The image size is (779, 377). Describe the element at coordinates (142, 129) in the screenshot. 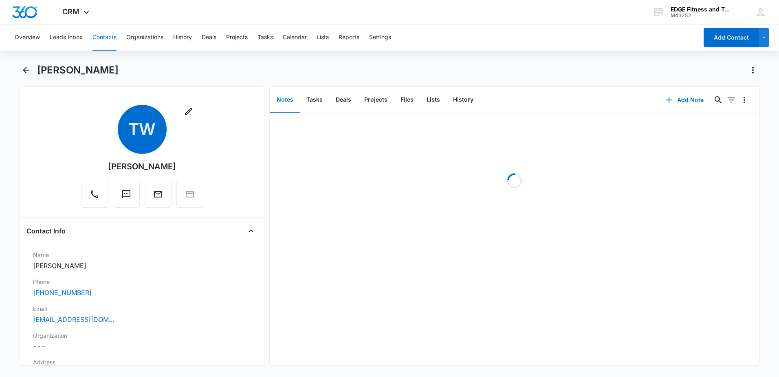

I see `span: TW` at that location.